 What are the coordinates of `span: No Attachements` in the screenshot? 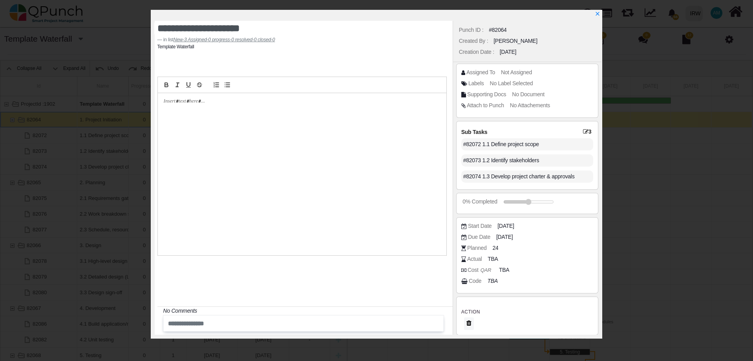 It's located at (530, 105).